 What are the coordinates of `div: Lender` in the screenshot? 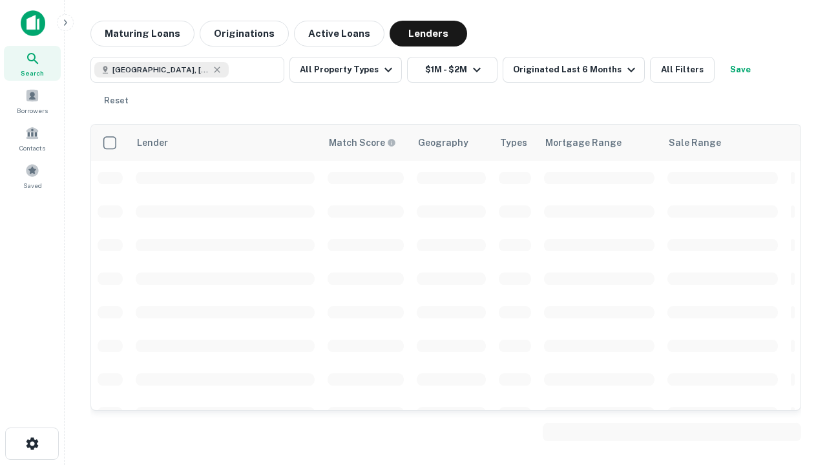 It's located at (152, 143).